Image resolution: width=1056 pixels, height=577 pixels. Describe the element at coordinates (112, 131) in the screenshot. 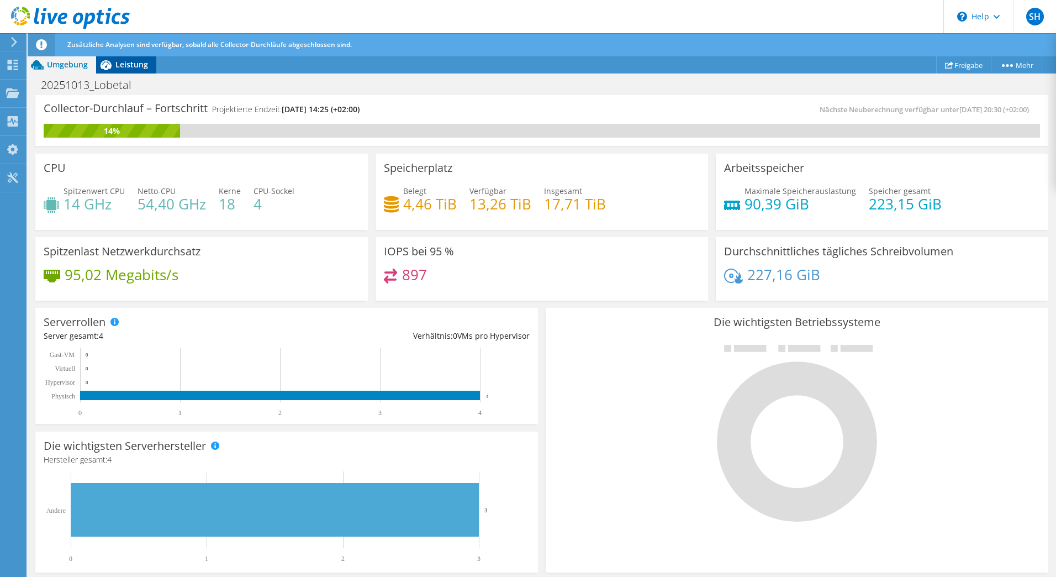

I see `div: 14%` at that location.